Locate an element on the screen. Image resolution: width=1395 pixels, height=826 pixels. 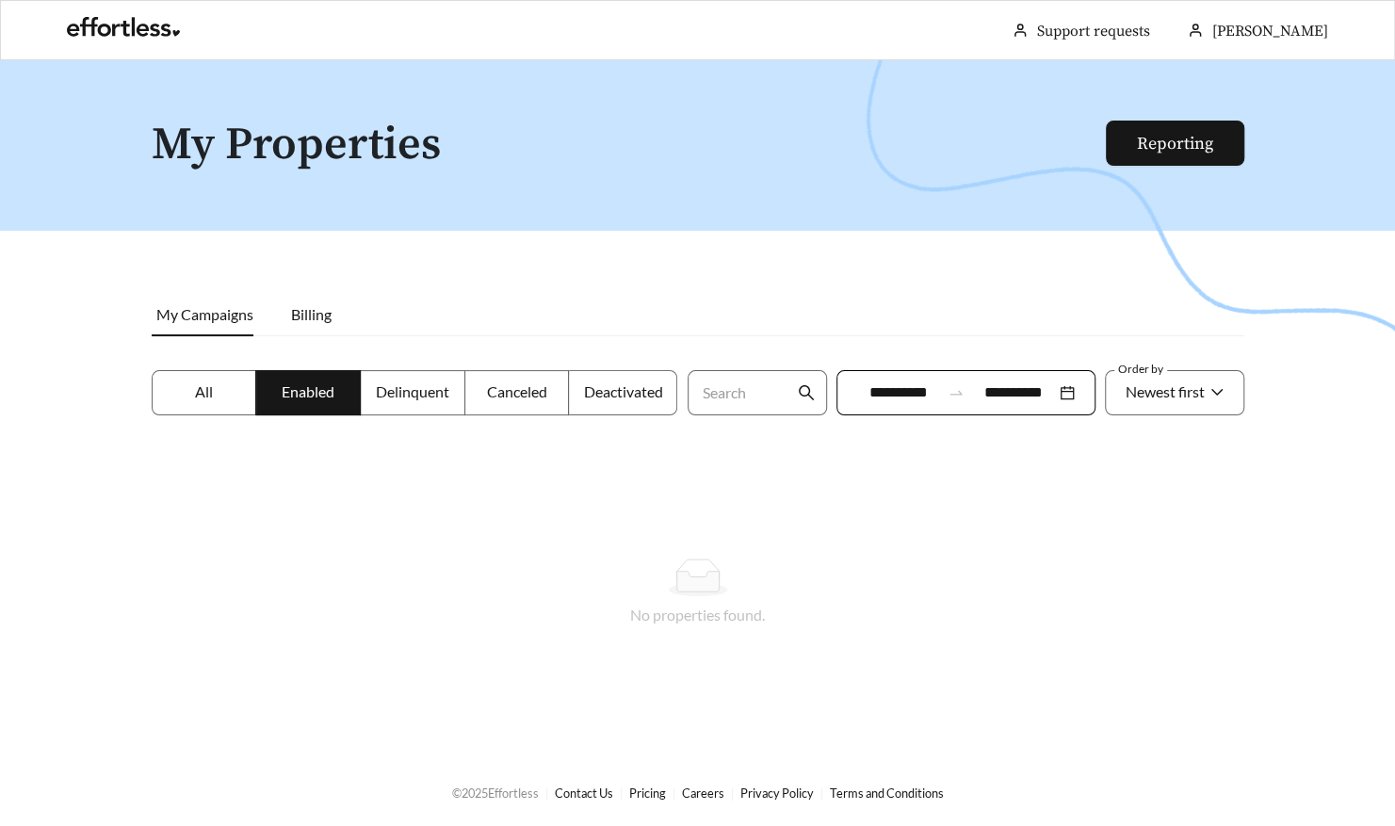
span: to is located at coordinates (956, 393).